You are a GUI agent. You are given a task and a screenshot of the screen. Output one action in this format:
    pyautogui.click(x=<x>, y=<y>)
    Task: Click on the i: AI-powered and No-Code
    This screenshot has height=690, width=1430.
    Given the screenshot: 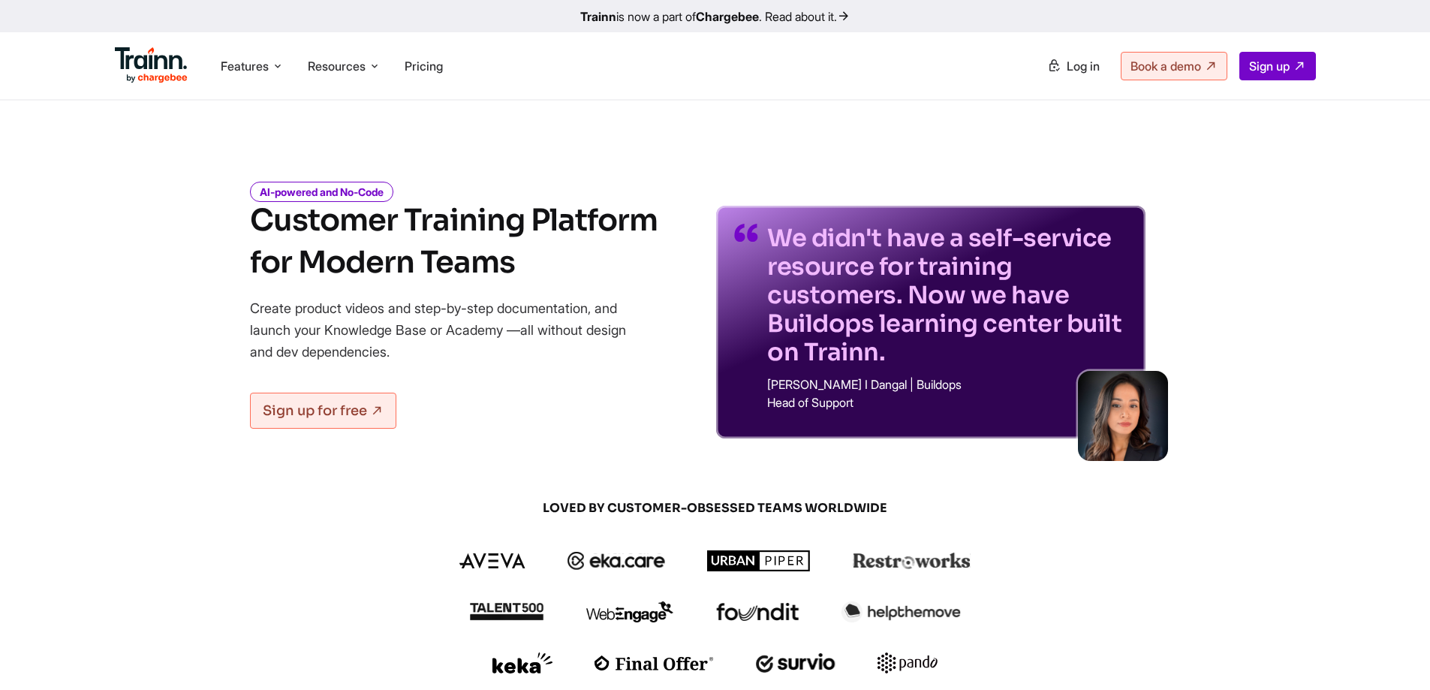 What is the action you would take?
    pyautogui.click(x=321, y=191)
    